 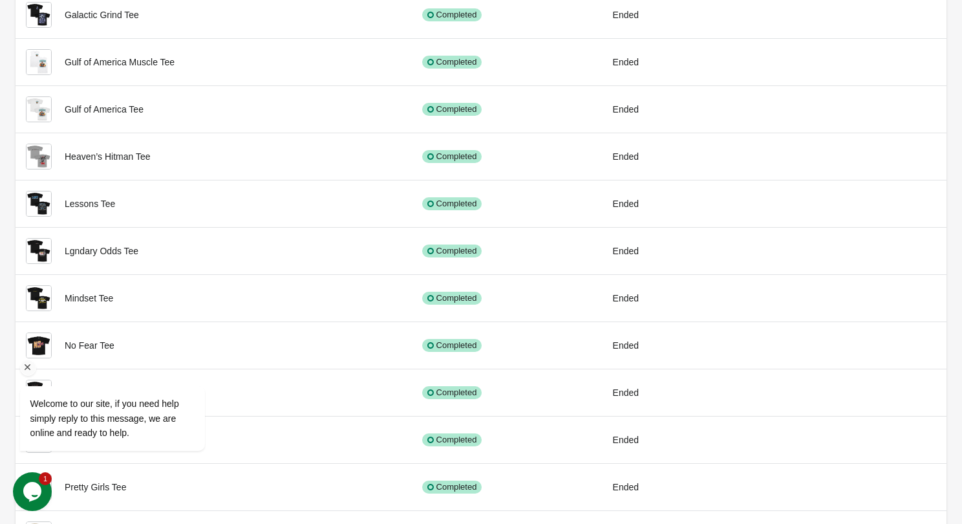 I want to click on div: Welcome to our site, if you need help simply reply to this message, we are online and ready to help., so click(x=116, y=149).